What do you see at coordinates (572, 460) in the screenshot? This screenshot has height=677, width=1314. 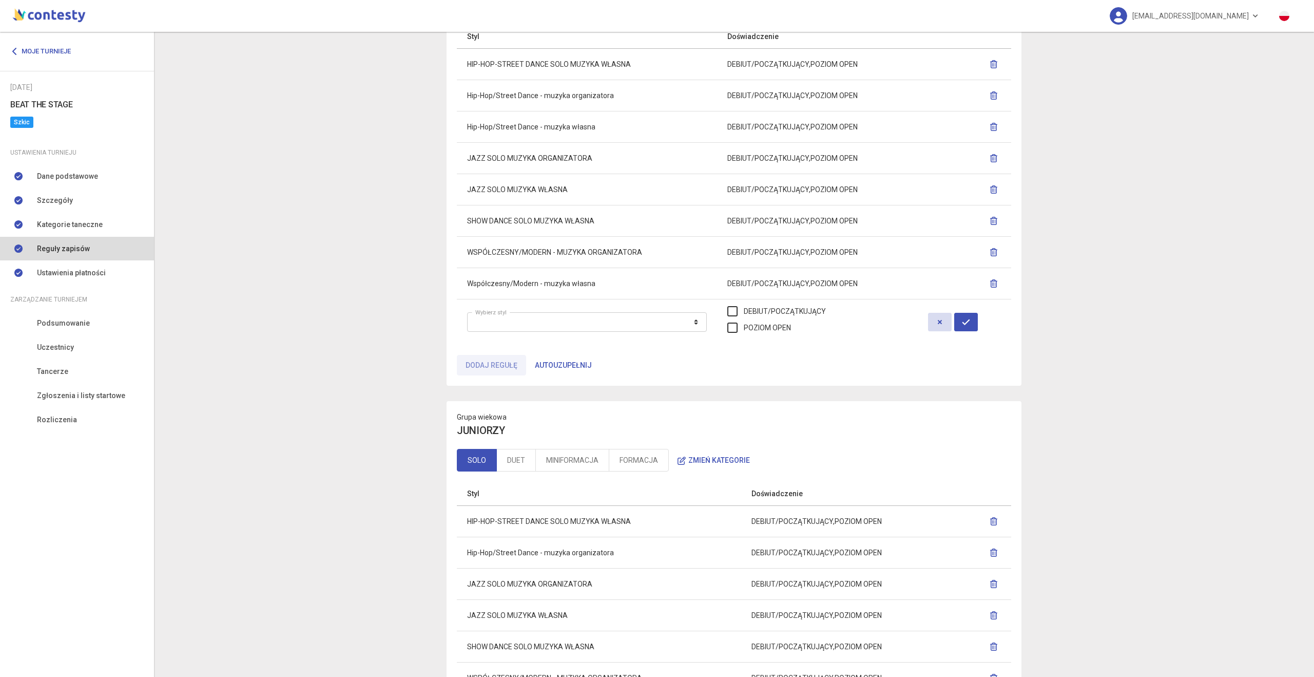 I see `a: MINIFORMACJA` at bounding box center [572, 460].